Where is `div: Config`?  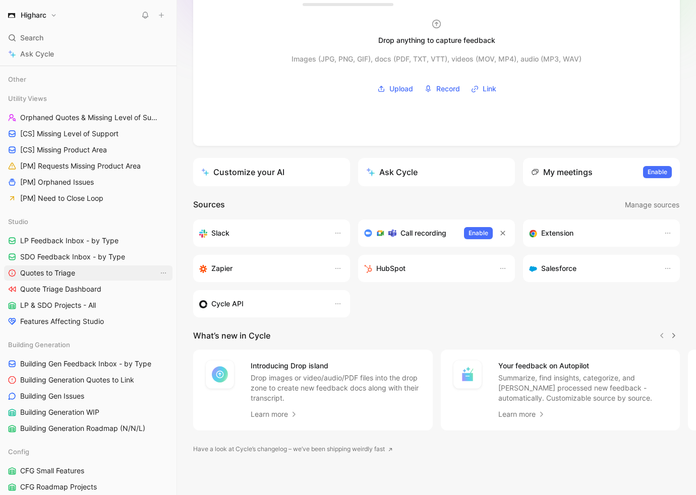
div: Config is located at coordinates (88, 452).